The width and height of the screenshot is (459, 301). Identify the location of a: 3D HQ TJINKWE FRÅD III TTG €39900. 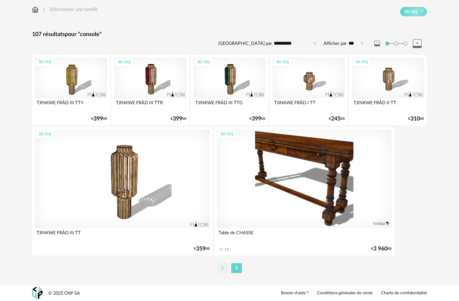
(230, 90).